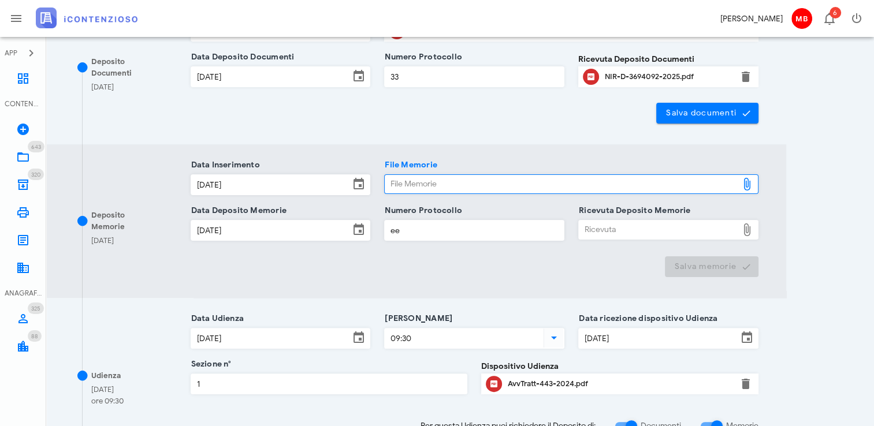  Describe the element at coordinates (829, 18) in the screenshot. I see `button: Distintivo` at that location.